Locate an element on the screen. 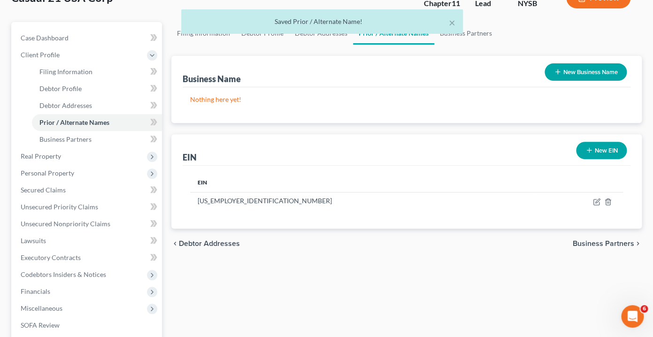  span: Unsecured Nonpriority Claims is located at coordinates (65, 223).